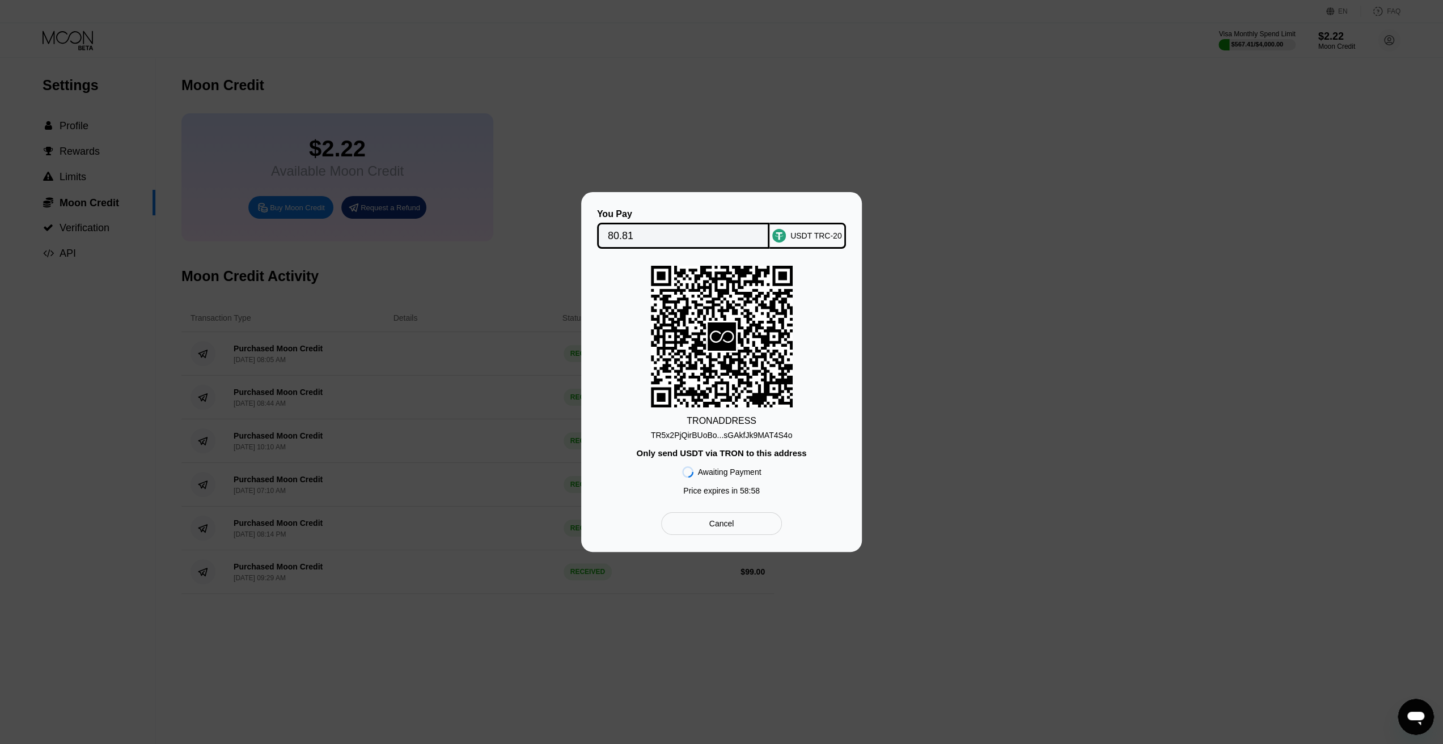  Describe the element at coordinates (816, 236) in the screenshot. I see `div: USDT TRC-20` at that location.